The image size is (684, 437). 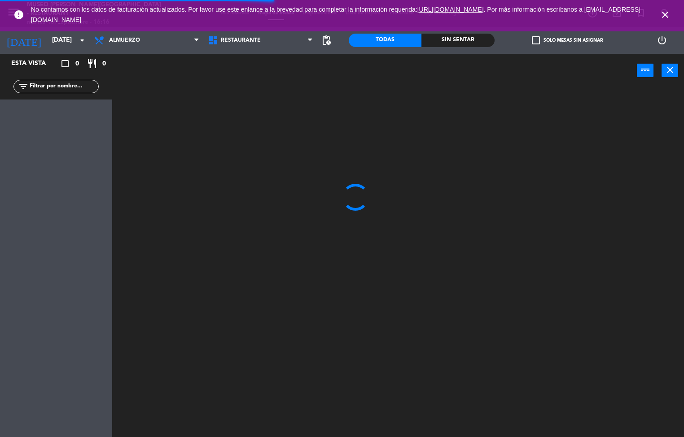 What do you see at coordinates (240, 40) in the screenshot?
I see `span: Restaurante` at bounding box center [240, 40].